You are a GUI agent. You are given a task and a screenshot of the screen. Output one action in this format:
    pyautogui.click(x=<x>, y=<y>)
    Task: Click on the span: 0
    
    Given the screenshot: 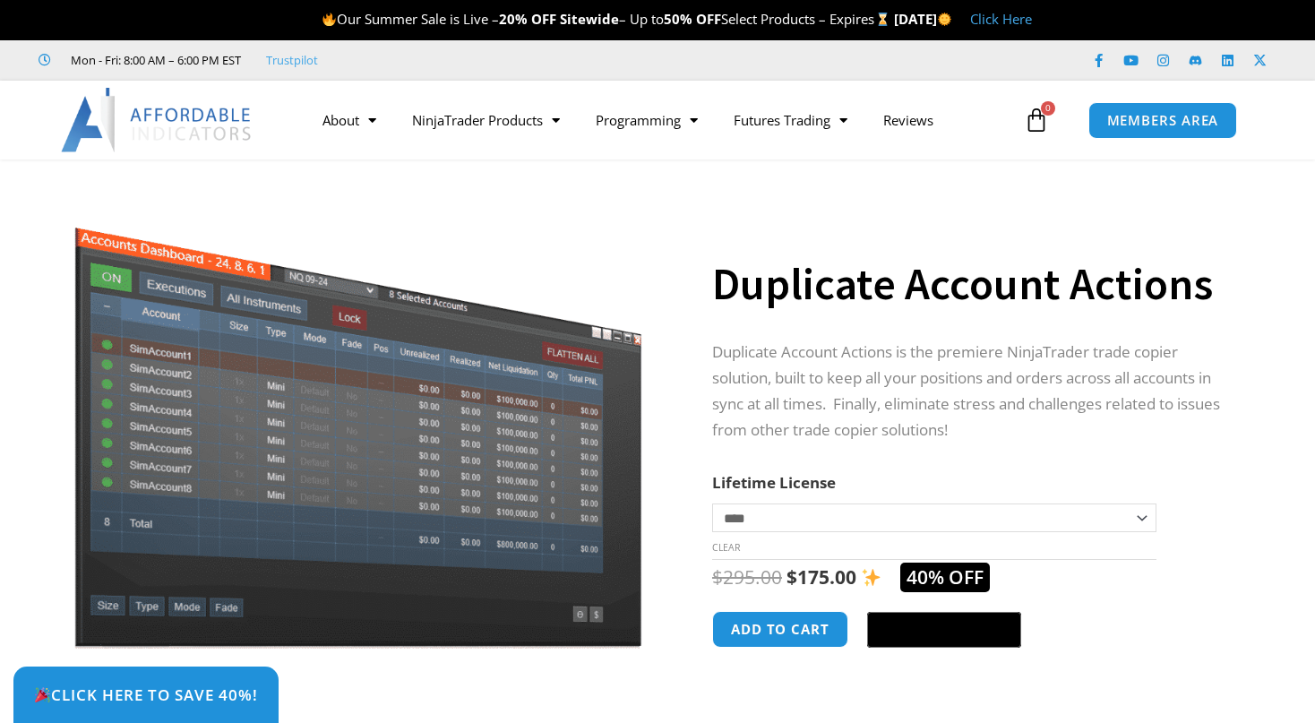 What is the action you would take?
    pyautogui.click(x=1048, y=108)
    